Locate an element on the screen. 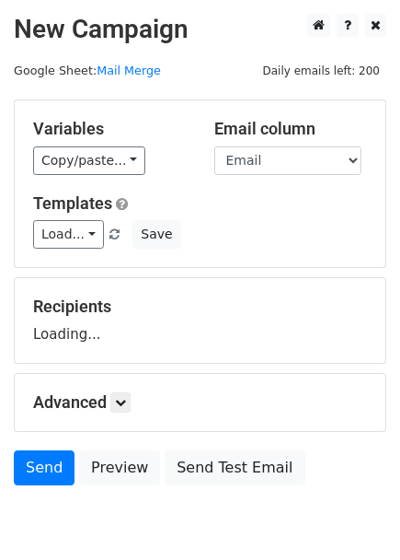 This screenshot has height=560, width=400. h2: New Campaign is located at coordinates (200, 29).